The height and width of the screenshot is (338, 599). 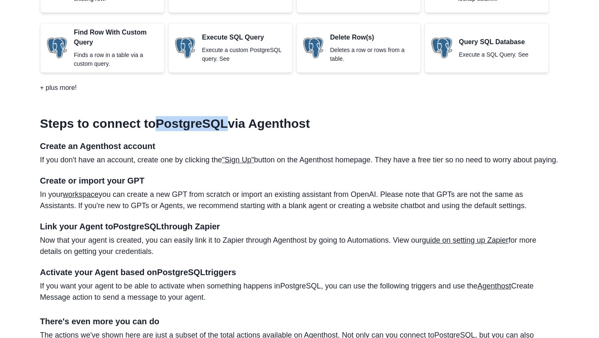 I want to click on p: Now that your agent is created, you can easily link it to Zapier through Agenthost by going to Au..., so click(x=300, y=246).